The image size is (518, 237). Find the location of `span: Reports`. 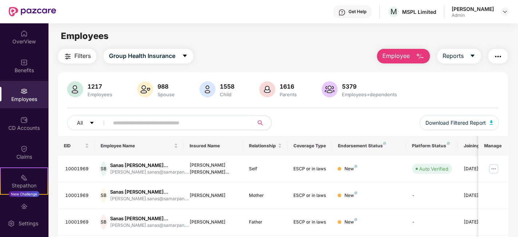

span: Reports is located at coordinates (453, 56).